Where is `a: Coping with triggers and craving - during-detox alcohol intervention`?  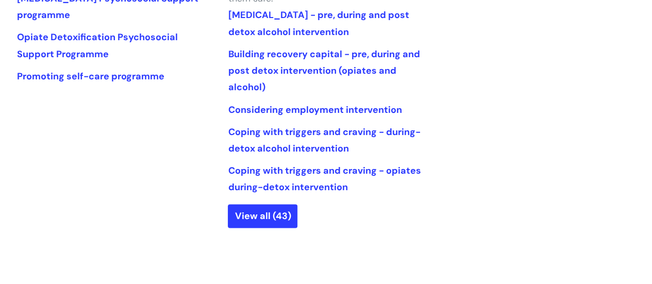
a: Coping with triggers and craving - during-detox alcohol intervention is located at coordinates (323, 140).